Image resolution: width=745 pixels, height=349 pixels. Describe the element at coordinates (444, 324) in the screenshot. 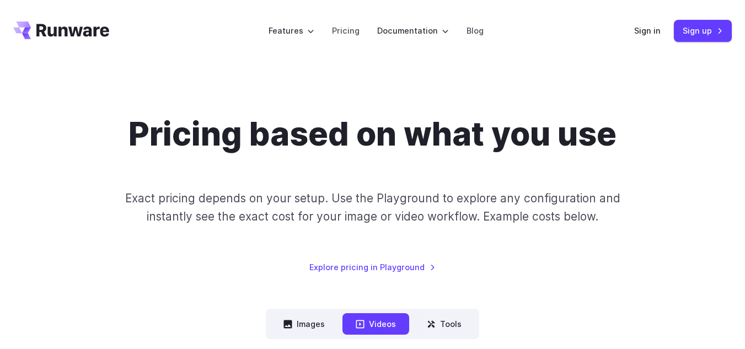

I see `button: Tools` at that location.